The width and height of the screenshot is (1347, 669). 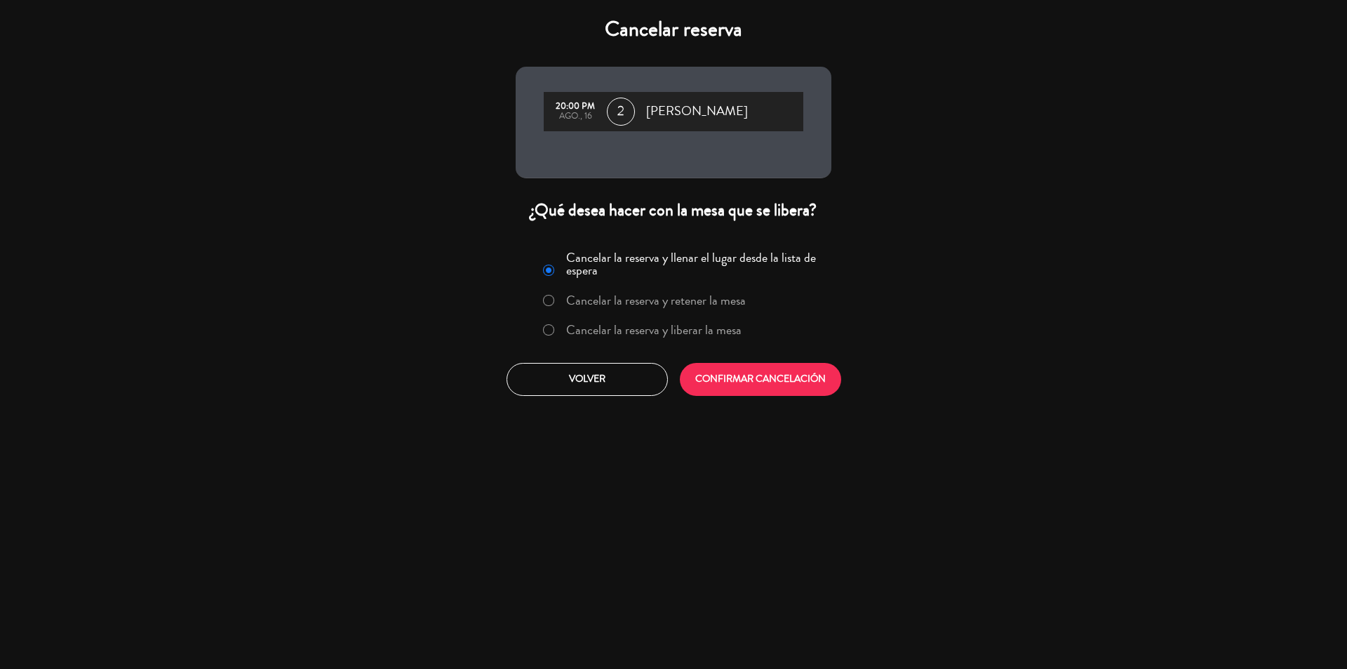 I want to click on label: Cancelar la reserva y liberar la mesa, so click(x=654, y=330).